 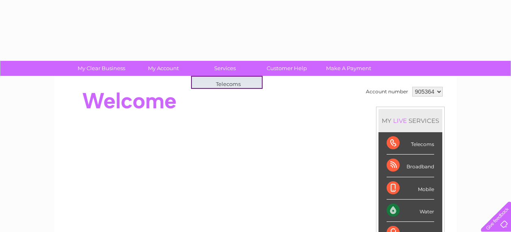 I want to click on a: My Account, so click(x=163, y=68).